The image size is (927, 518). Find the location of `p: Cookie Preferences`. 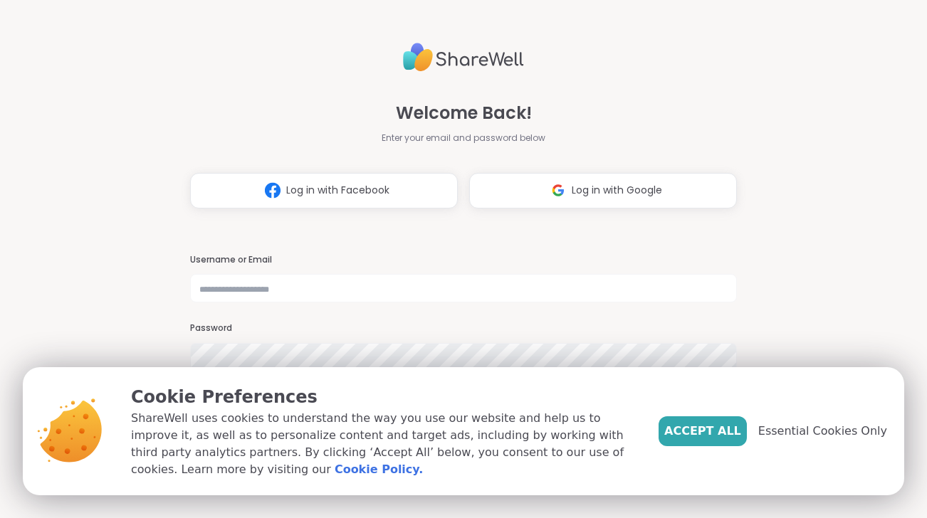

p: Cookie Preferences is located at coordinates (383, 397).